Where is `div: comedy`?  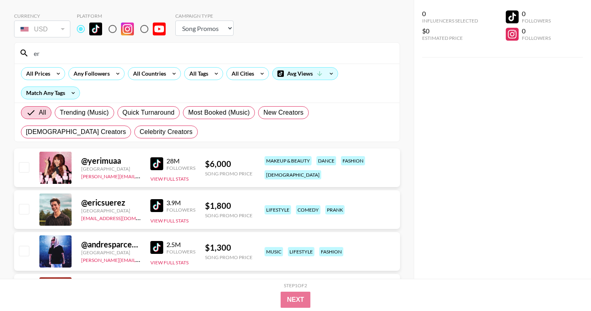
div: comedy is located at coordinates (308, 209).